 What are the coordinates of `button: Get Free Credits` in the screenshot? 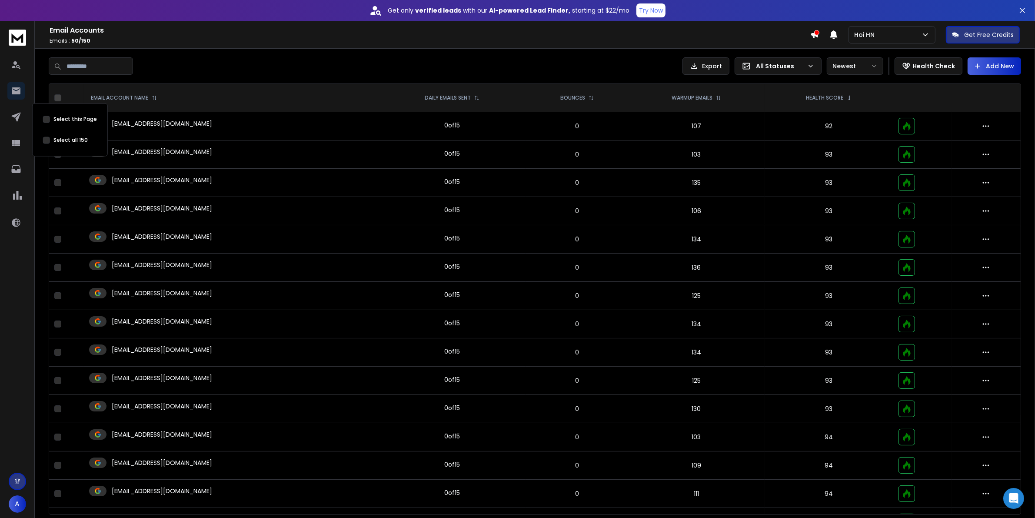 It's located at (983, 35).